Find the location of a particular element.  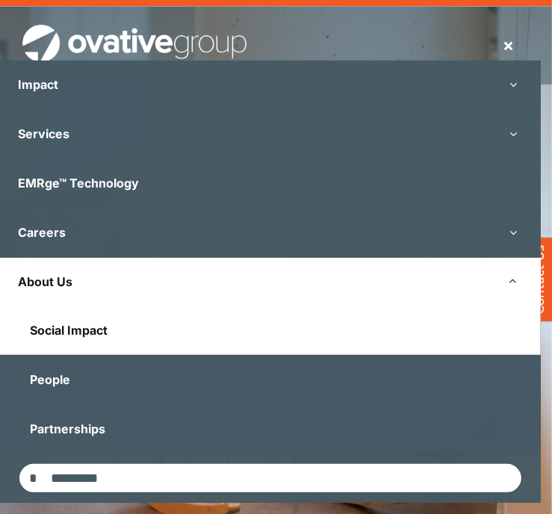

button: Open submenu of Impact is located at coordinates (513, 84).